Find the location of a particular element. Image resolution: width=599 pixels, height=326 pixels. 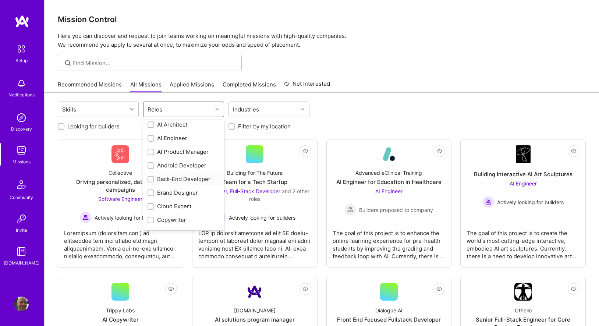

a: User Avatar is located at coordinates (21, 304).